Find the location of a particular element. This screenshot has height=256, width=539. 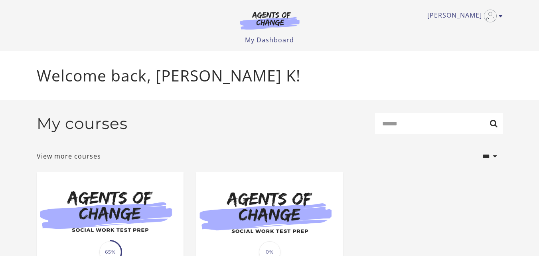

a: View more courses is located at coordinates (69, 156).